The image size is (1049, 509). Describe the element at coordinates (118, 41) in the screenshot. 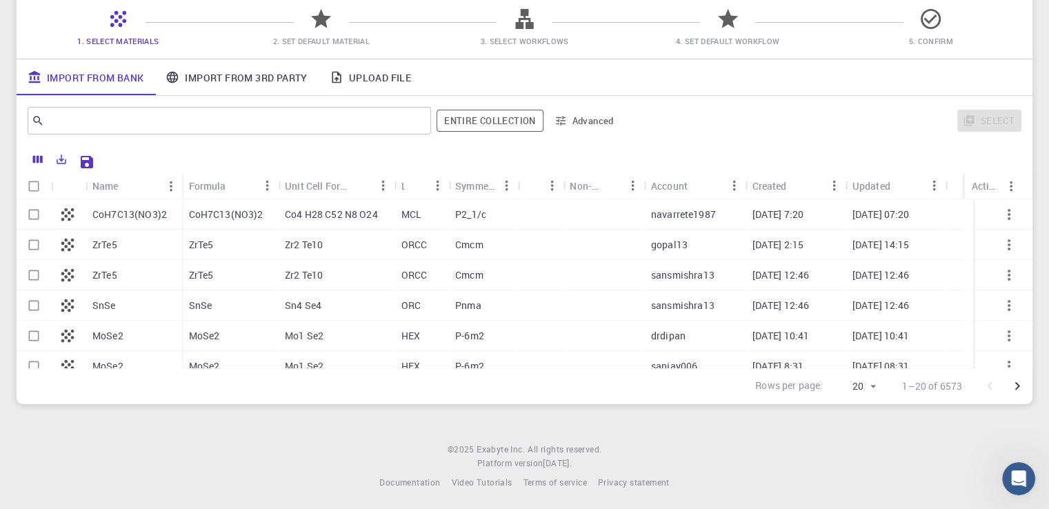

I see `span: 1. Select Materials` at that location.